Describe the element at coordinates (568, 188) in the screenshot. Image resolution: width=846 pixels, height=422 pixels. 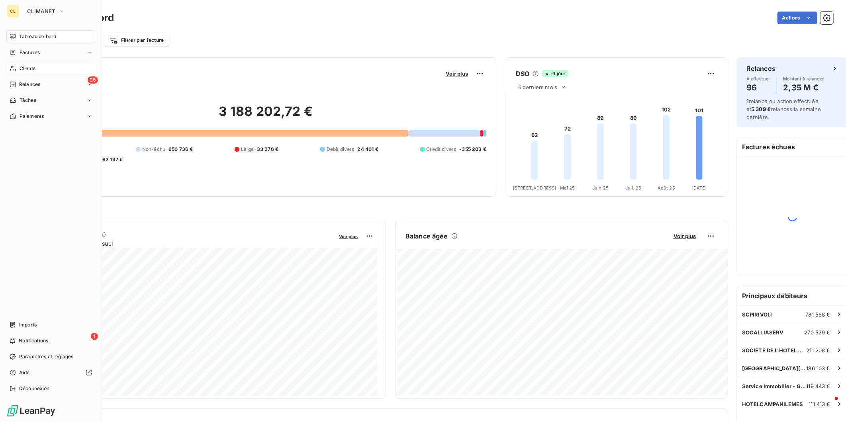
I see `tspan: Mai 25` at that location.